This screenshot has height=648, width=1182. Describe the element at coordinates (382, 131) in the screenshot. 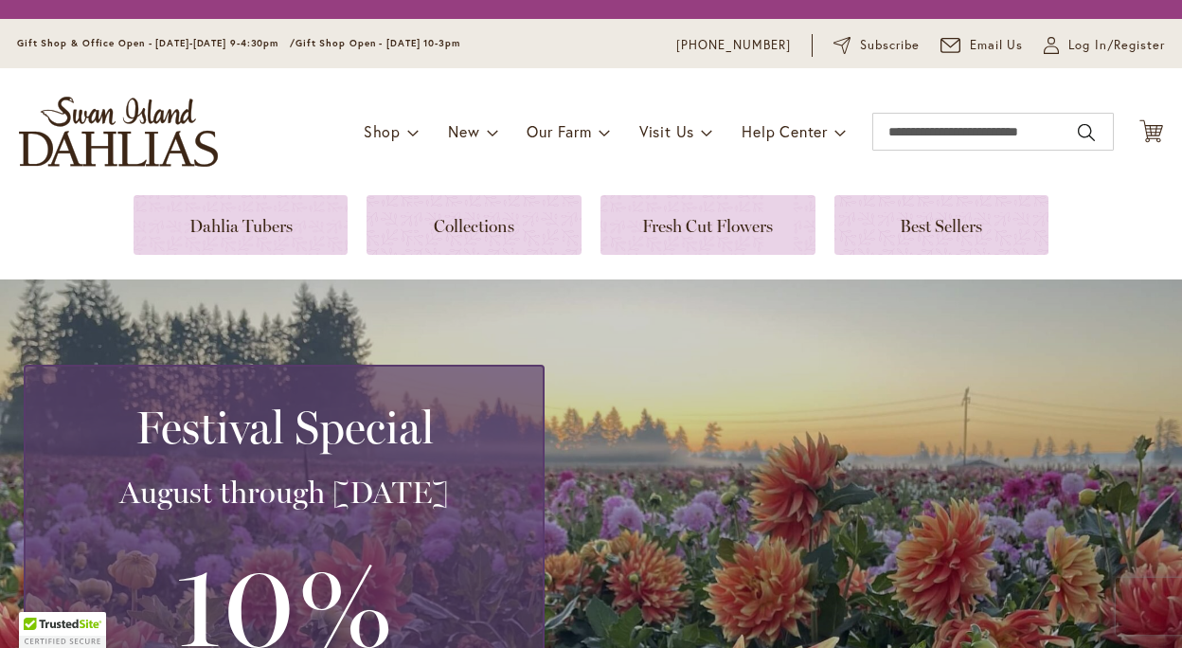

I see `span: Shop` at that location.